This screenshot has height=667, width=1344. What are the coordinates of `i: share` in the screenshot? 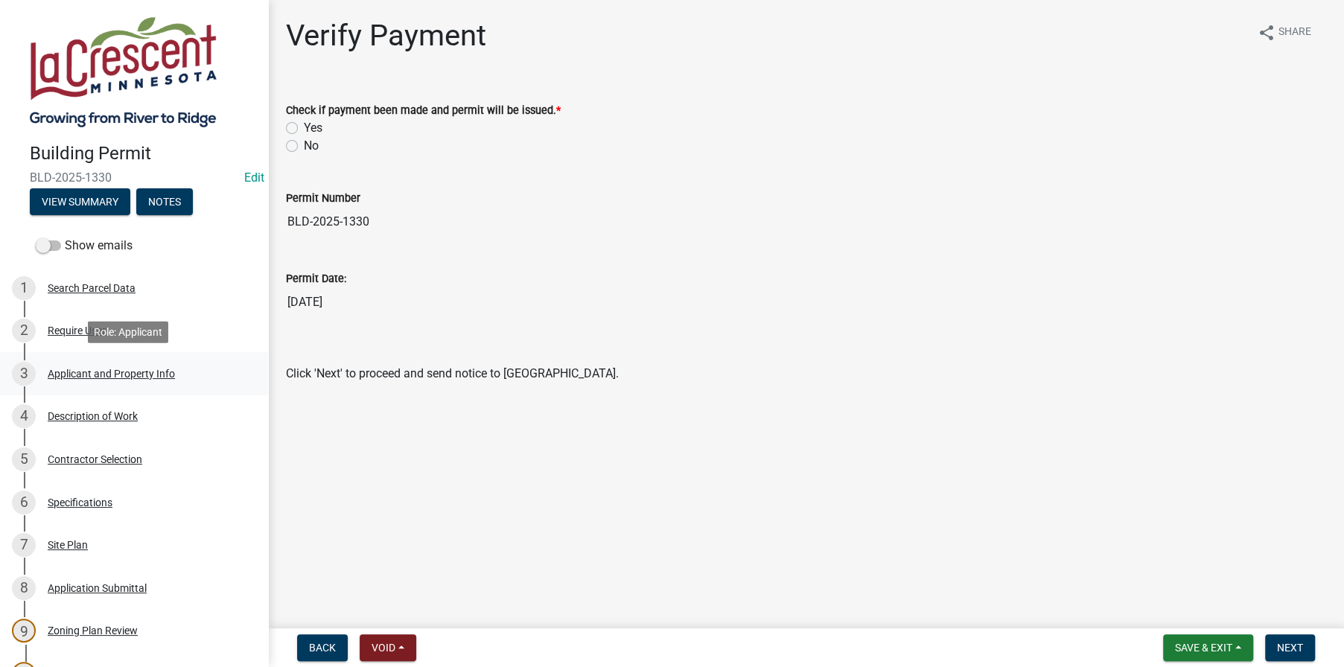 It's located at (1267, 33).